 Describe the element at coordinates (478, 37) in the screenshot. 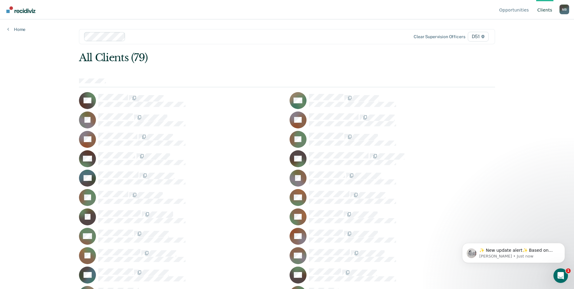

I see `span: D51` at that location.